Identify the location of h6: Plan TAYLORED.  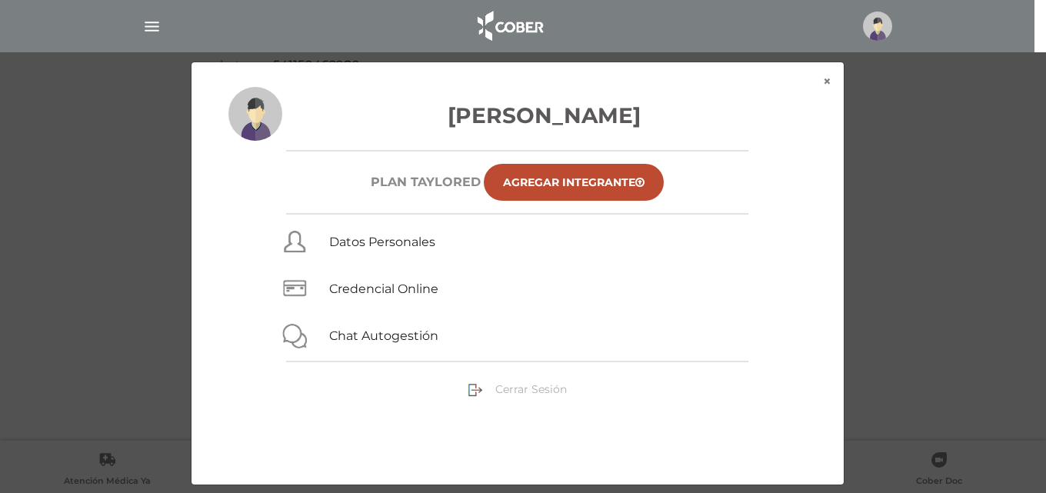
(425, 181).